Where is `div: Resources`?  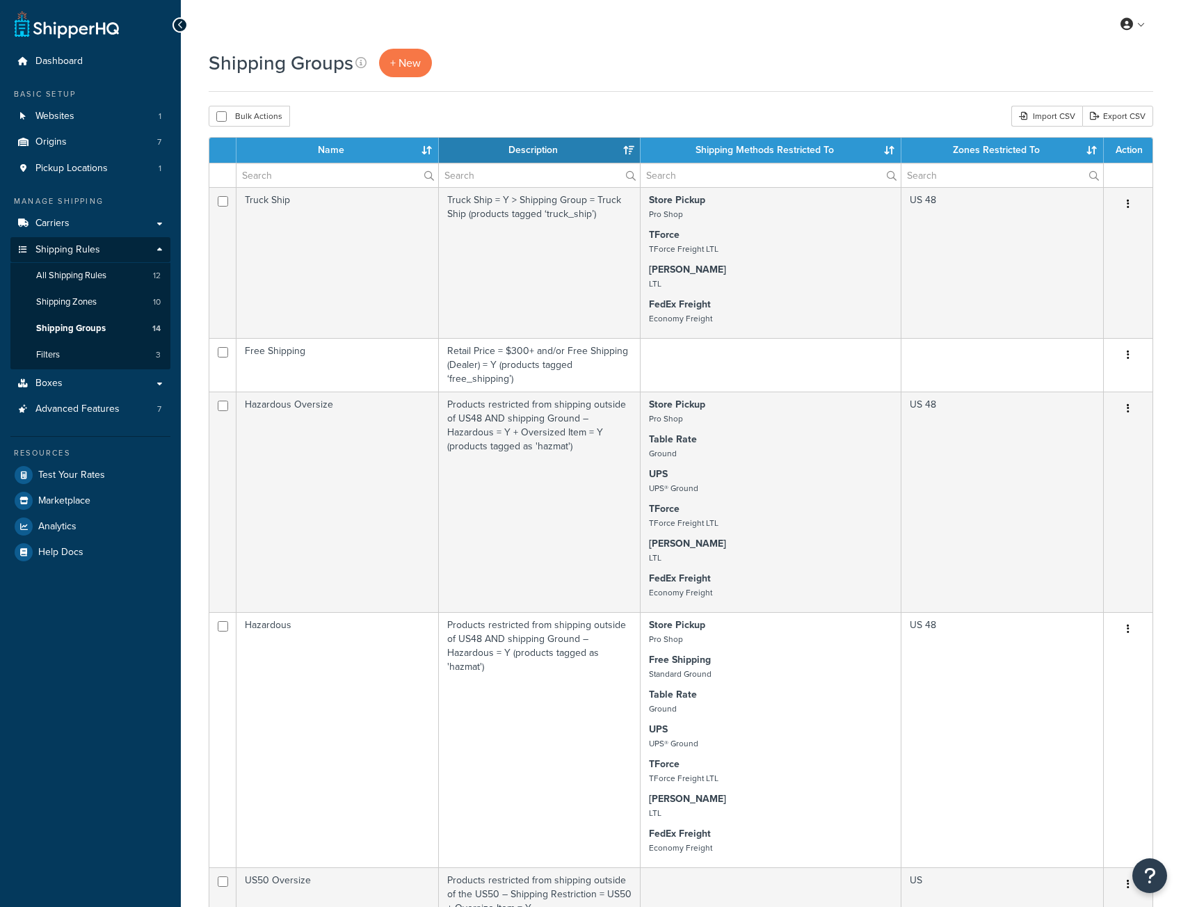
div: Resources is located at coordinates (90, 453).